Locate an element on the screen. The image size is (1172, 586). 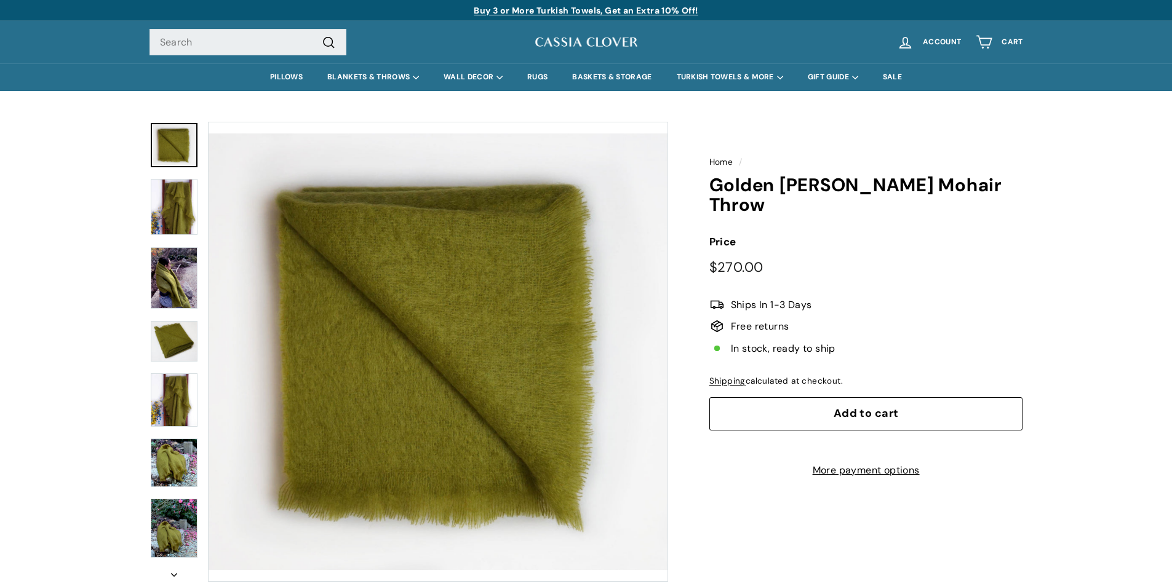
a: Home is located at coordinates (721, 162).